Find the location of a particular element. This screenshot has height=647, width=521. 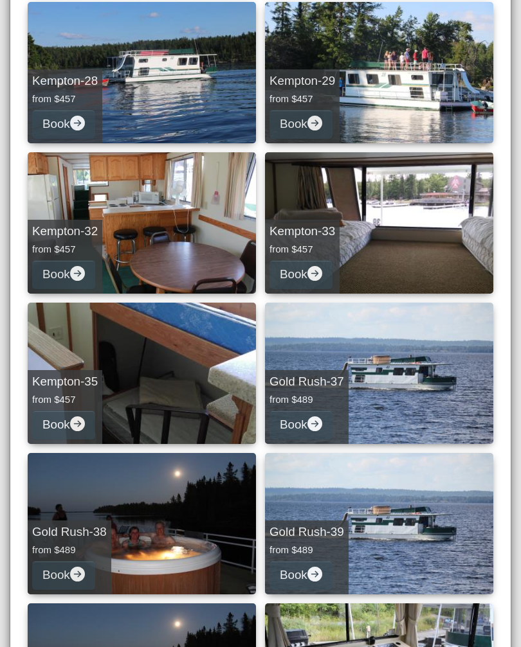

h5: Kempton-28 is located at coordinates (65, 81).